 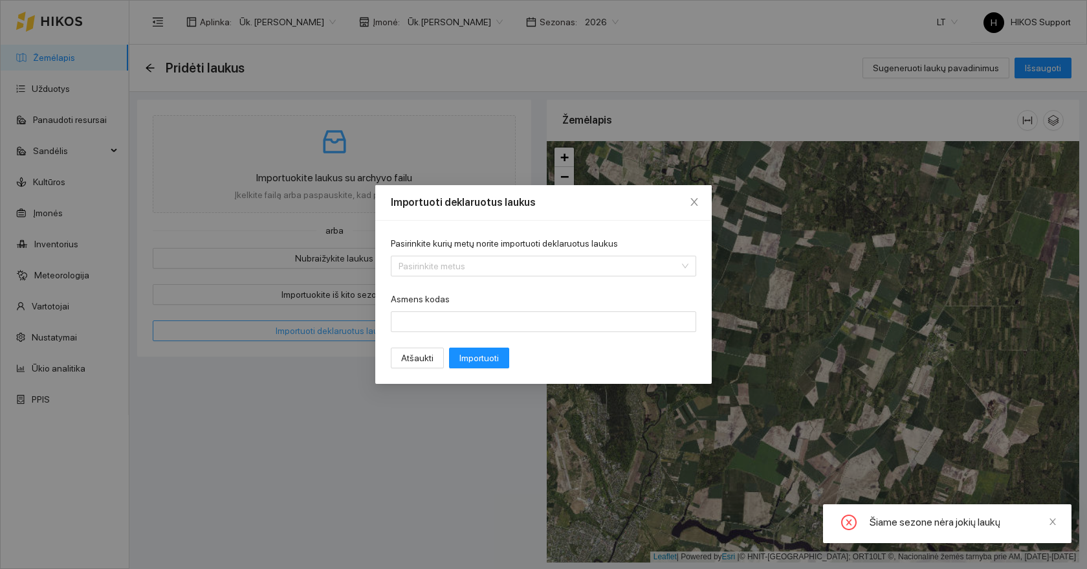 I want to click on button: Close, so click(x=694, y=203).